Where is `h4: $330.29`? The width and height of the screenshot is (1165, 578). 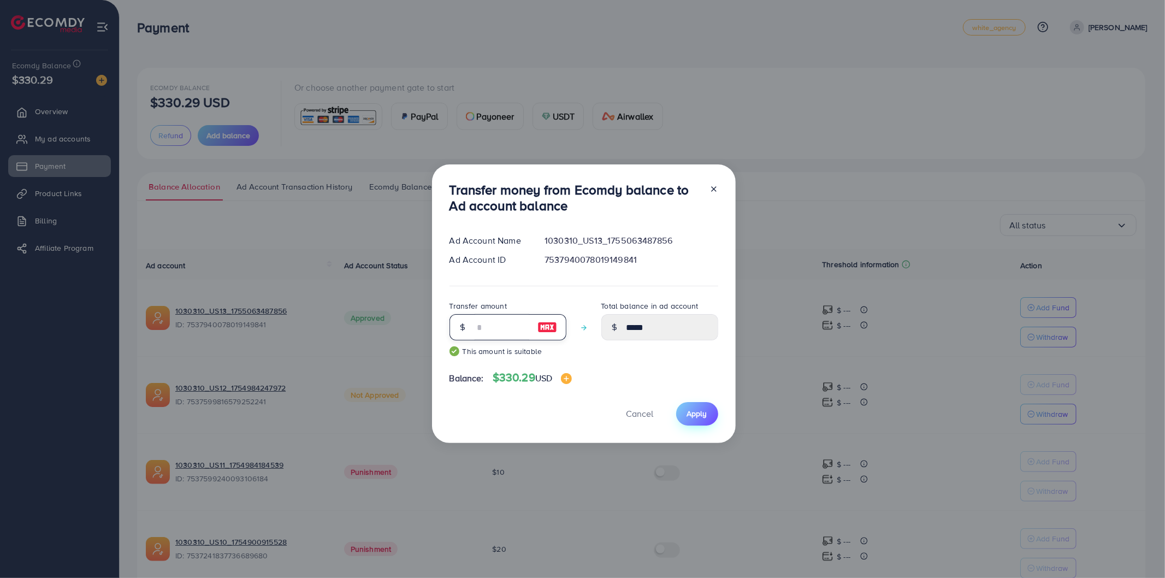 h4: $330.29 is located at coordinates (532, 377).